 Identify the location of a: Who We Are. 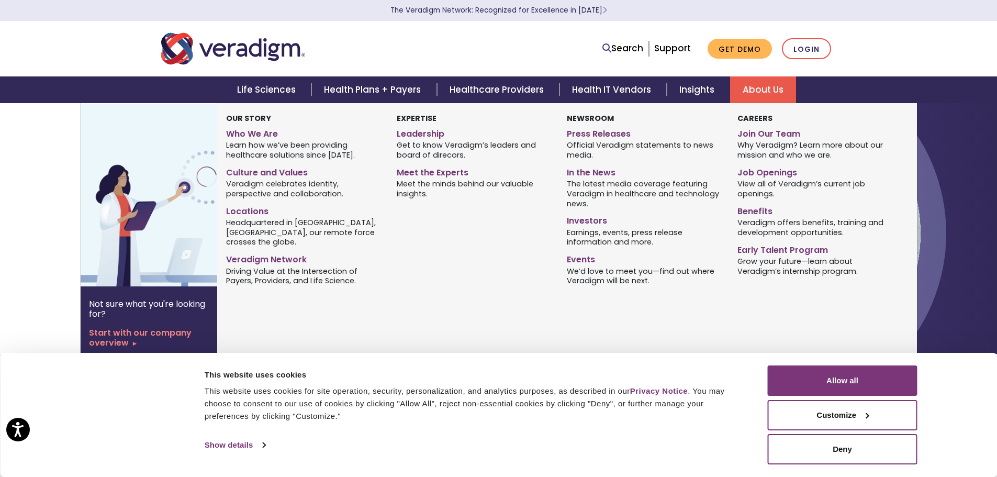
(303, 132).